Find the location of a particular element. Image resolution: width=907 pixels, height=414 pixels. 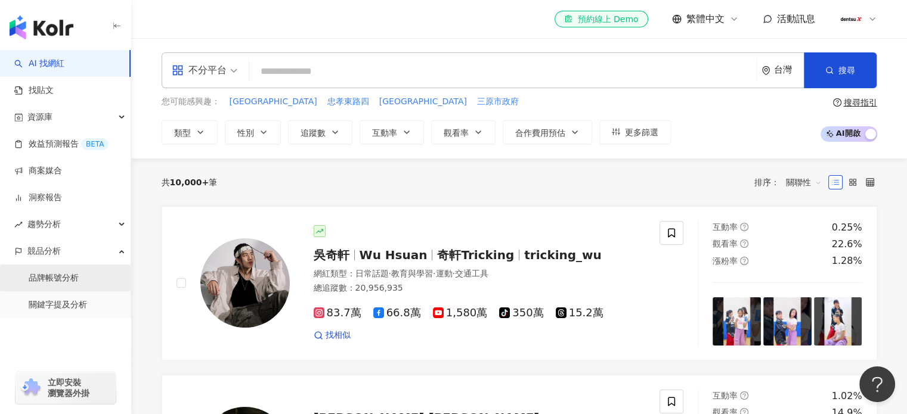

a: 預約線上 Demo is located at coordinates (601, 19).